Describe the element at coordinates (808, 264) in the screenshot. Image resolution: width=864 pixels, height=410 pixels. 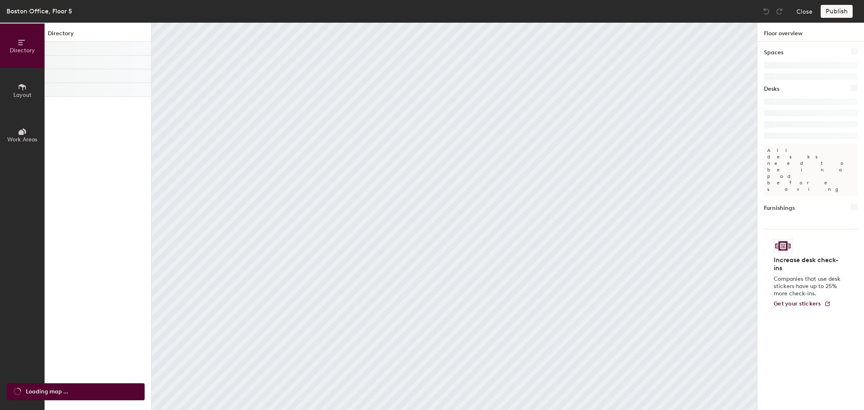
I see `h4: Increase desk check-ins` at that location.